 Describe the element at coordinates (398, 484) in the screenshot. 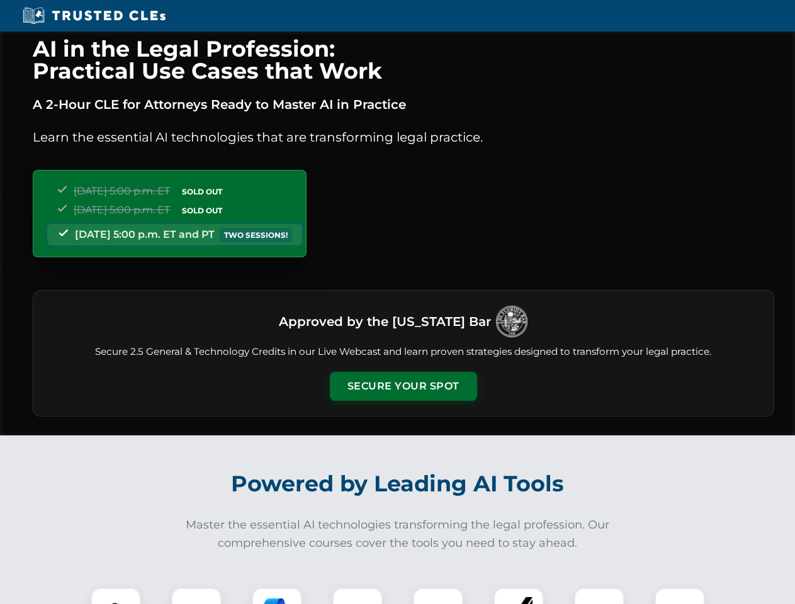

I see `h2: Powered by Leading AI Tools` at that location.